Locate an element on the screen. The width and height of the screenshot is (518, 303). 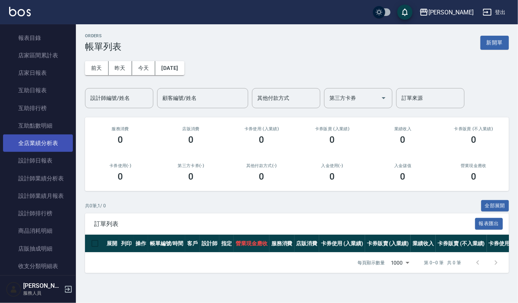
th: 客戶 is located at coordinates (192, 243).